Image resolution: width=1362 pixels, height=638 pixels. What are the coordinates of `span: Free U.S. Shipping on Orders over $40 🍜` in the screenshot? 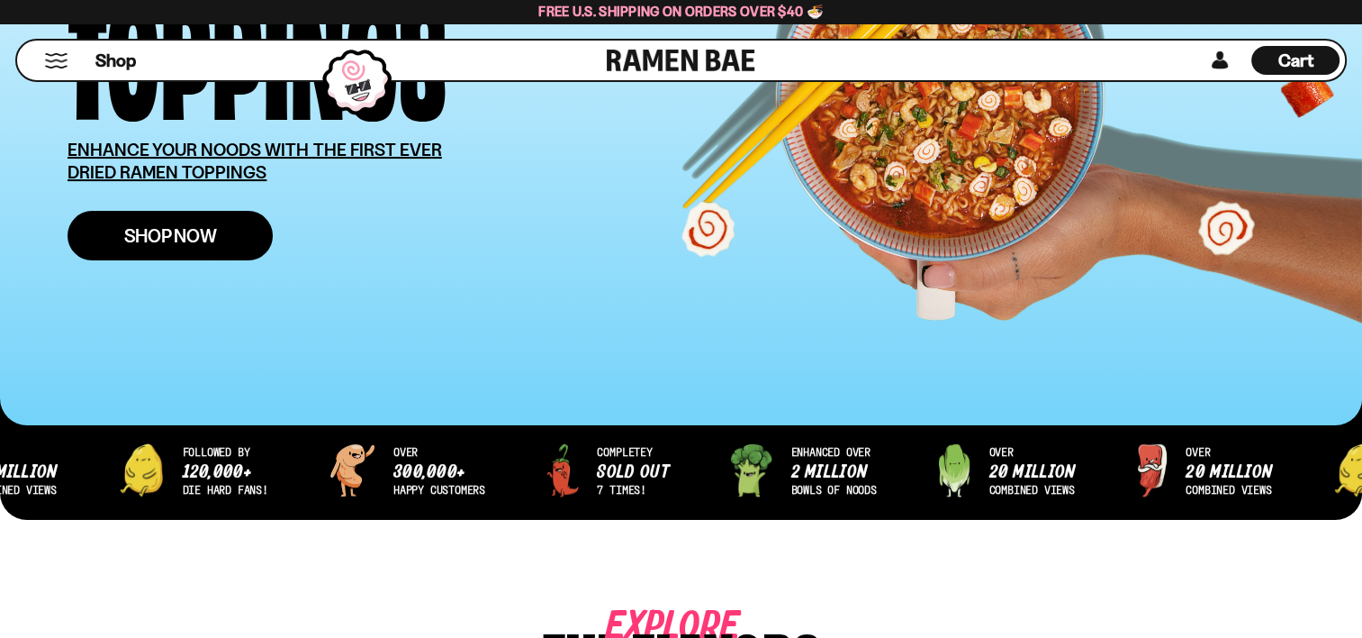 It's located at (681, 11).